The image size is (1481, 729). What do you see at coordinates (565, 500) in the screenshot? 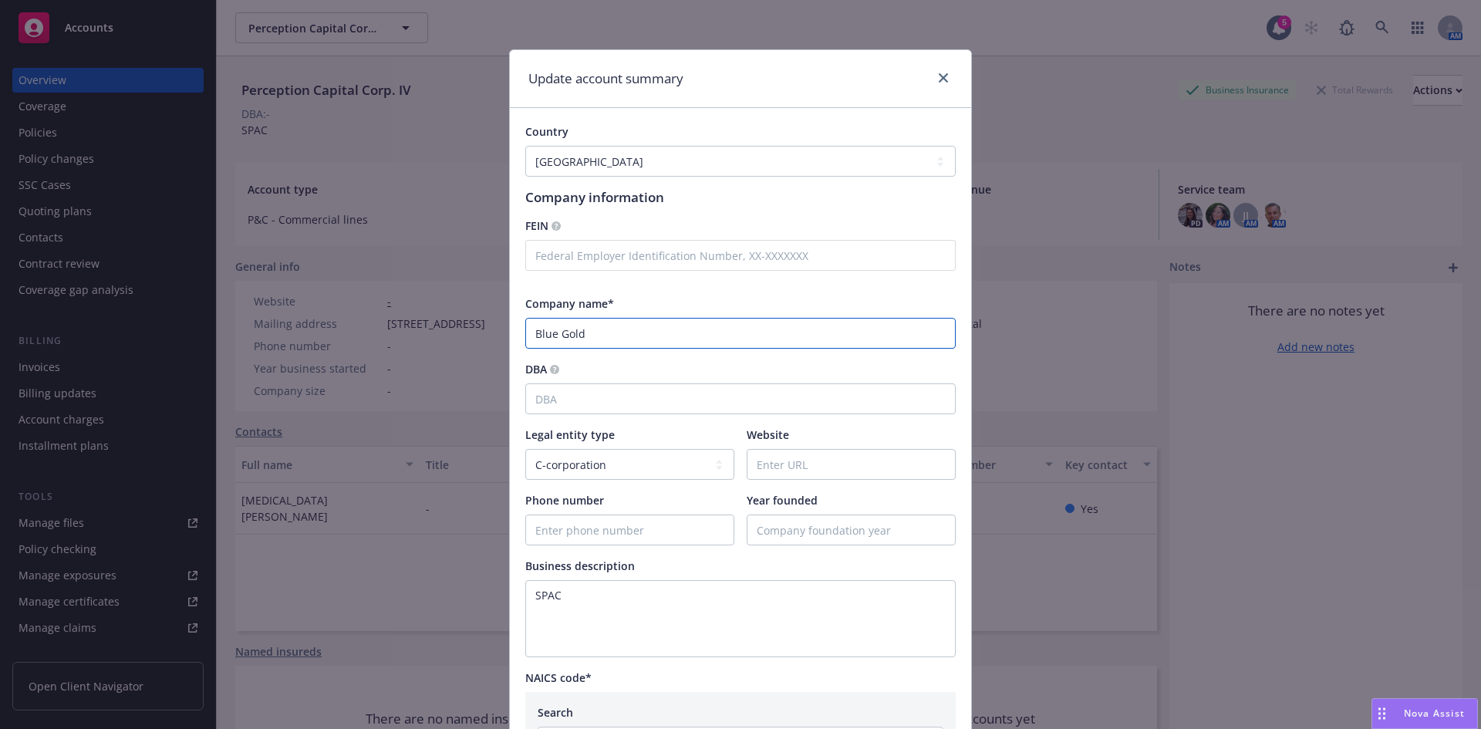
I see `span: Phone number` at bounding box center [565, 500].